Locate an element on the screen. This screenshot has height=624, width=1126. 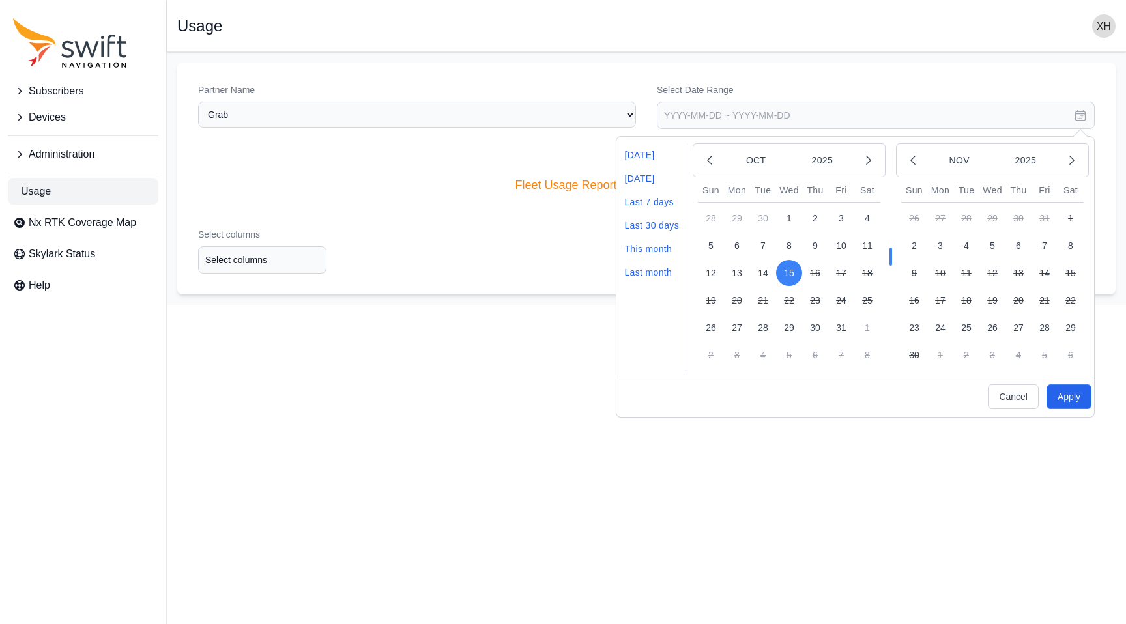
button: 9 is located at coordinates (914, 273).